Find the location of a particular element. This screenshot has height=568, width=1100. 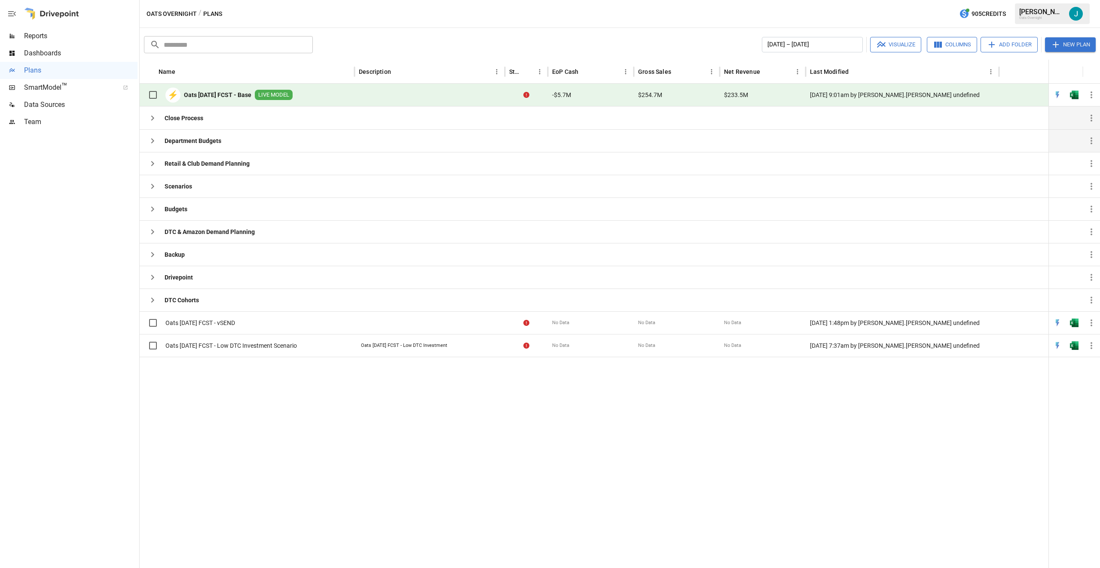

span: LIVE MODEL is located at coordinates (274, 95).